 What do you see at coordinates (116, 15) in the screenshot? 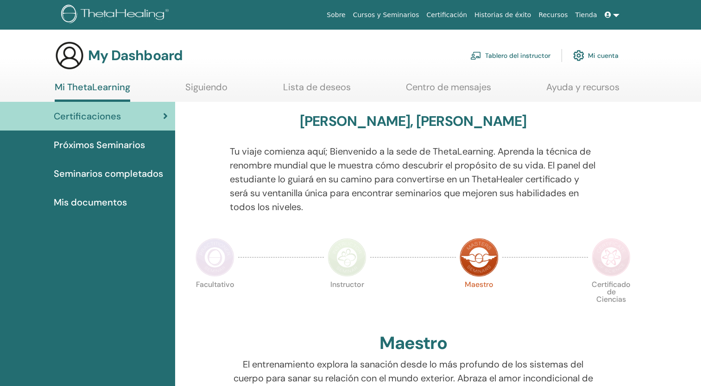
I see `img: logo.png` at bounding box center [116, 15].